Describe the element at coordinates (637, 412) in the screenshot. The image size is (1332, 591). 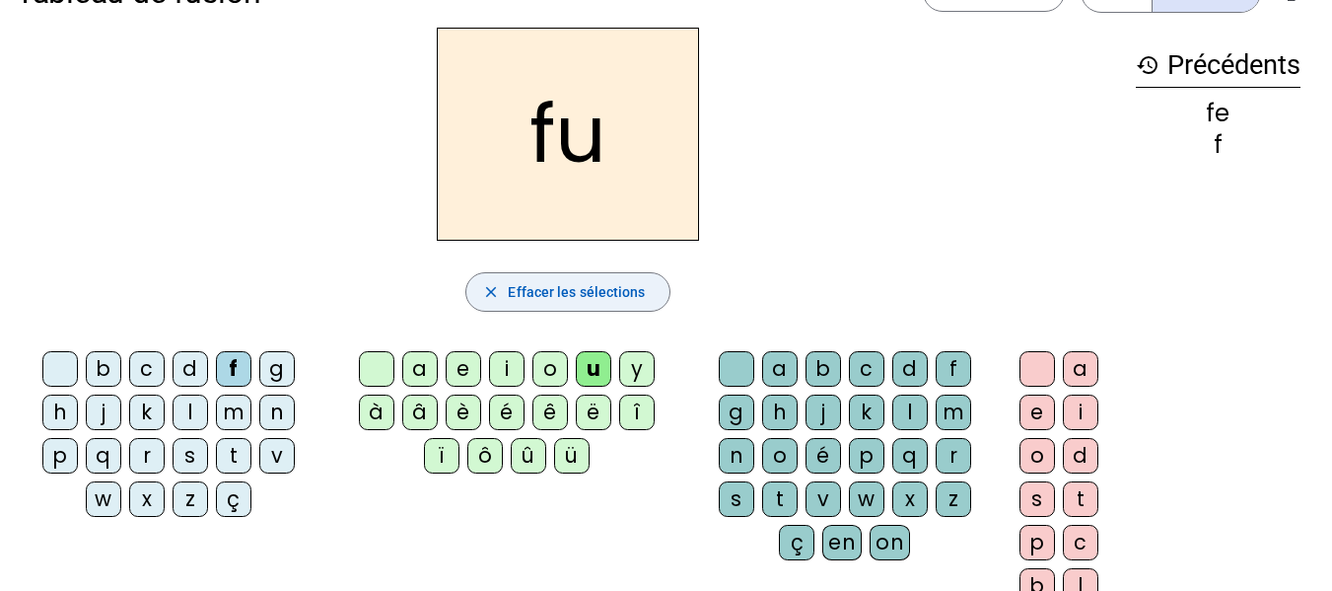
I see `div: î` at that location.